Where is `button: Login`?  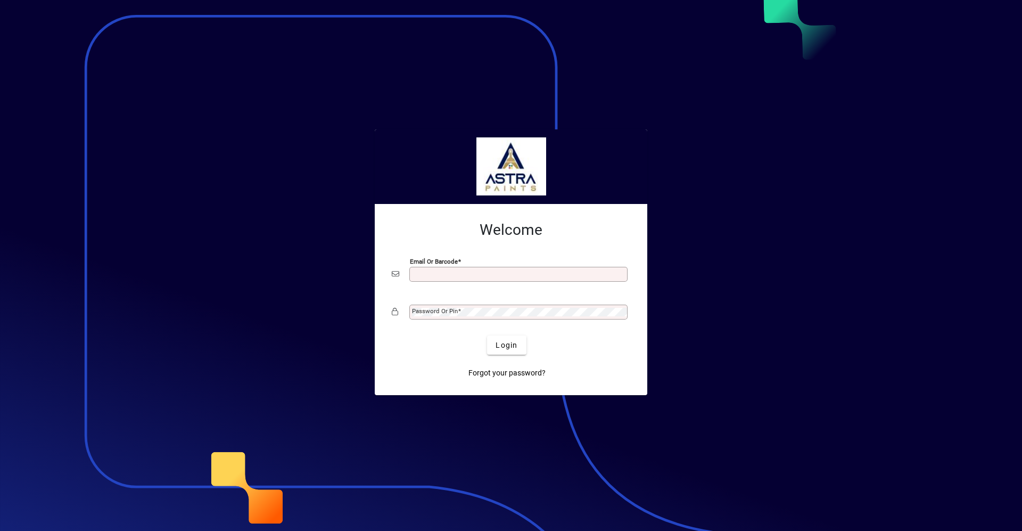 button: Login is located at coordinates (506, 345).